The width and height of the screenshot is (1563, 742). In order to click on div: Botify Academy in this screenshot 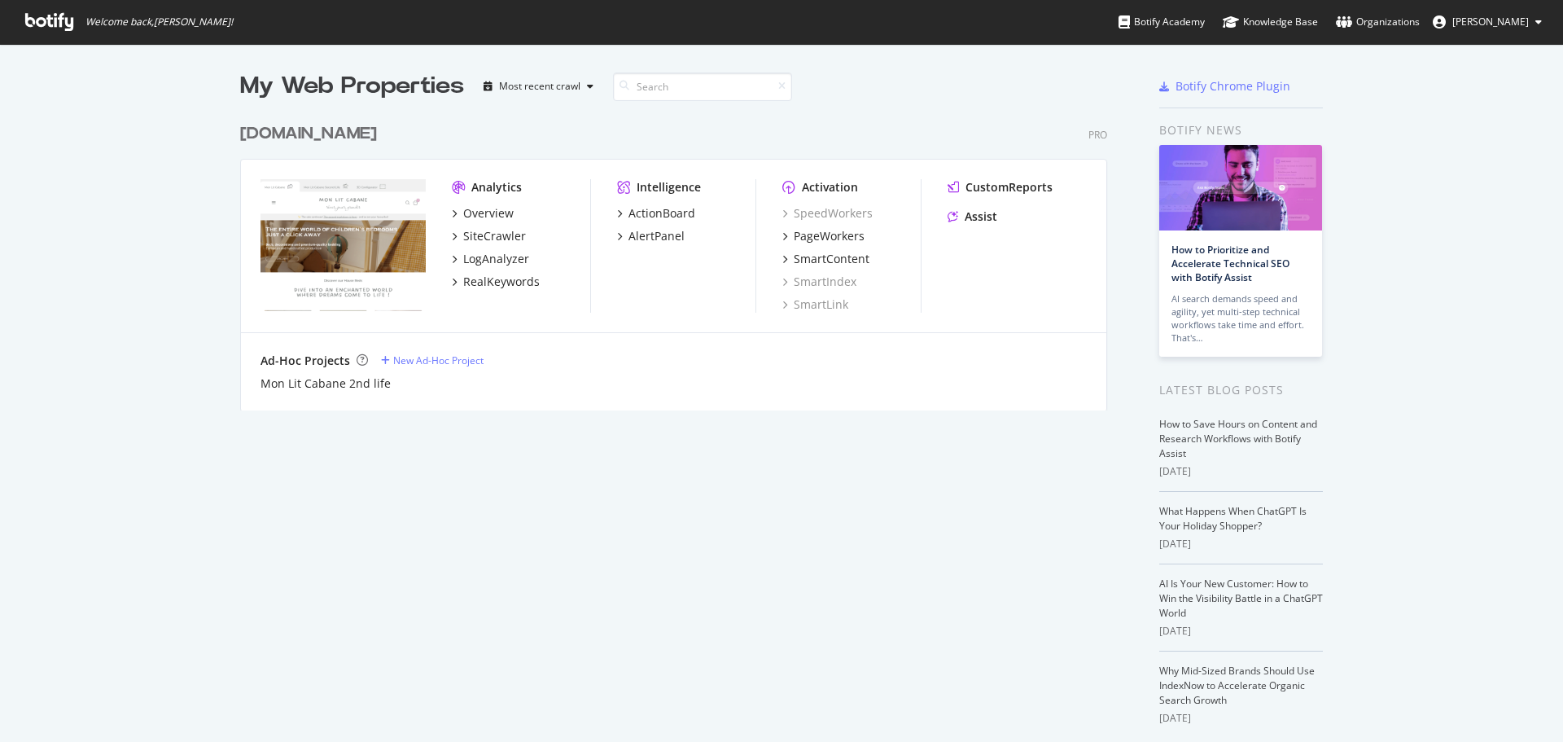, I will do `click(1162, 22)`.